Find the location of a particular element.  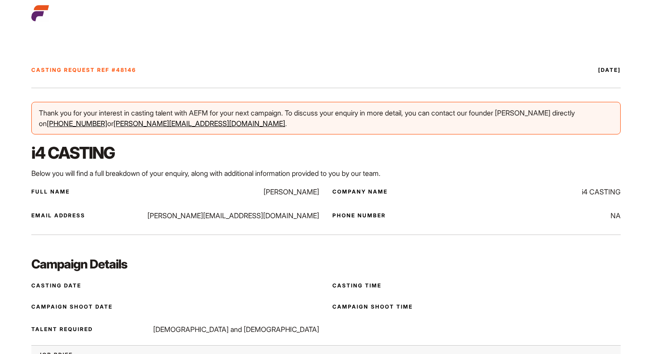

p: Casting Request Ref #48146 is located at coordinates (176, 70).